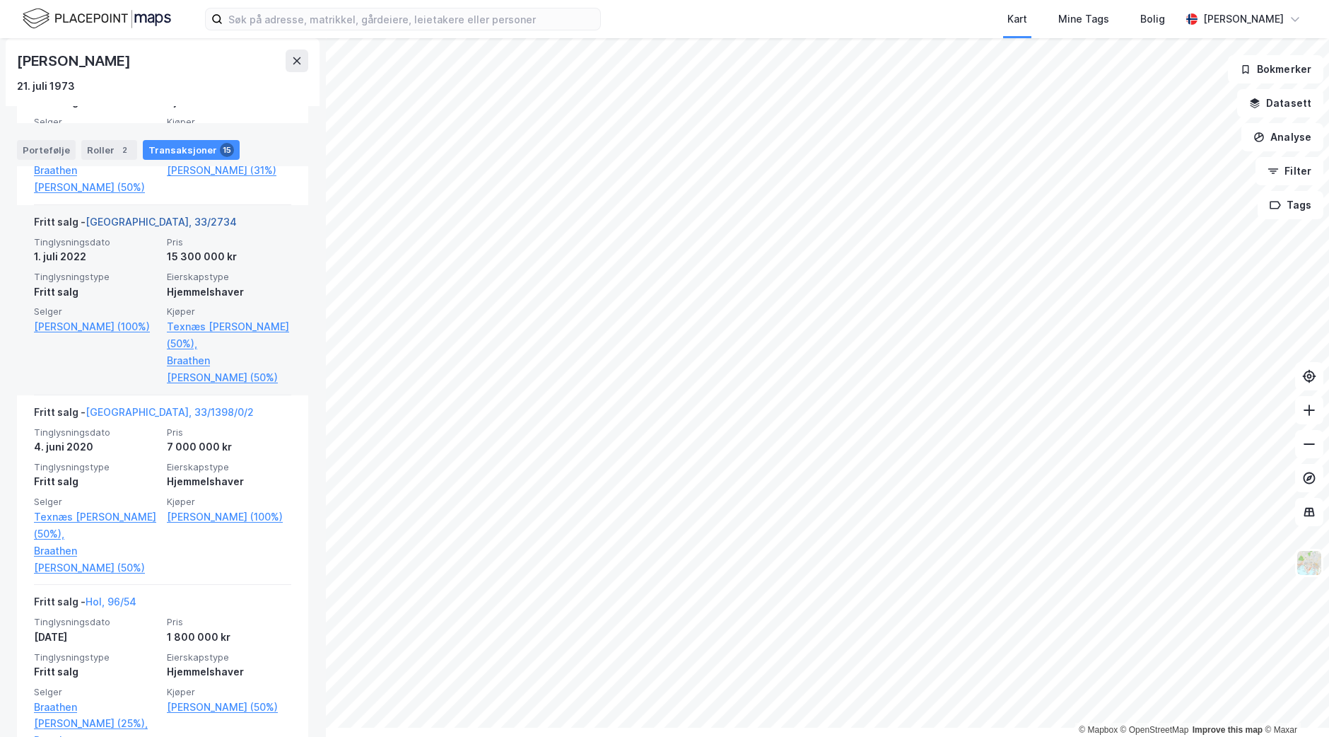  What do you see at coordinates (1275, 69) in the screenshot?
I see `button: Bokmerker` at bounding box center [1275, 69].